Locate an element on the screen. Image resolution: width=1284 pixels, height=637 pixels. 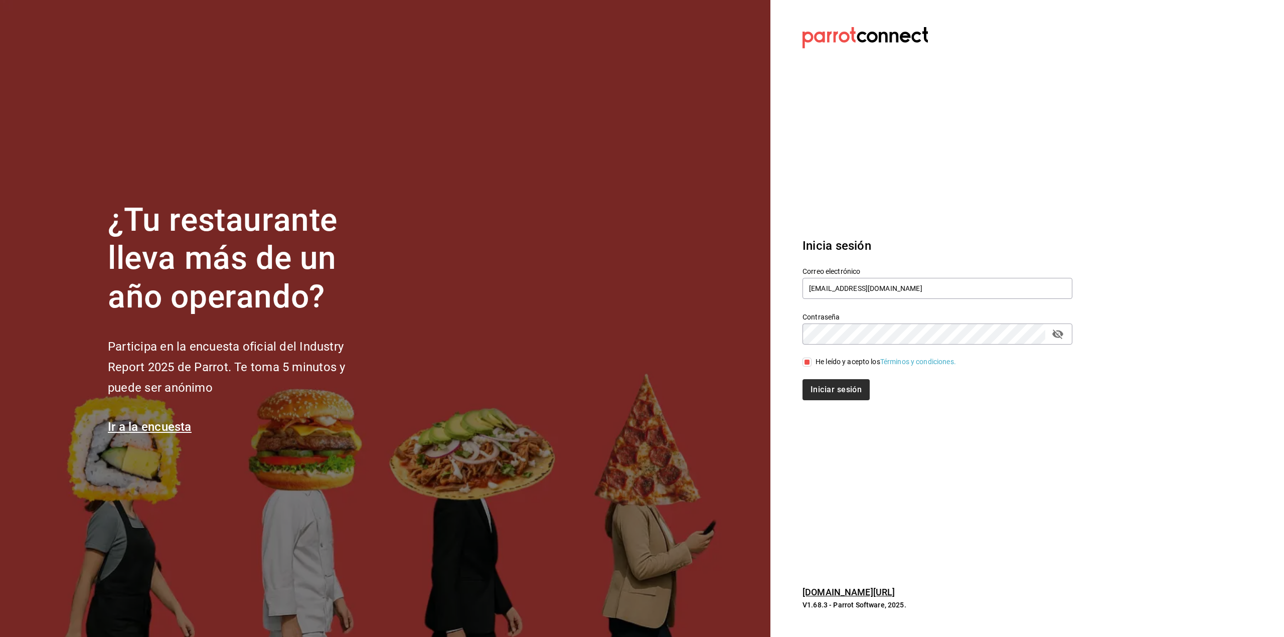
h1: ¿Tu restaurante lleva más de un año operando? is located at coordinates (243, 259).